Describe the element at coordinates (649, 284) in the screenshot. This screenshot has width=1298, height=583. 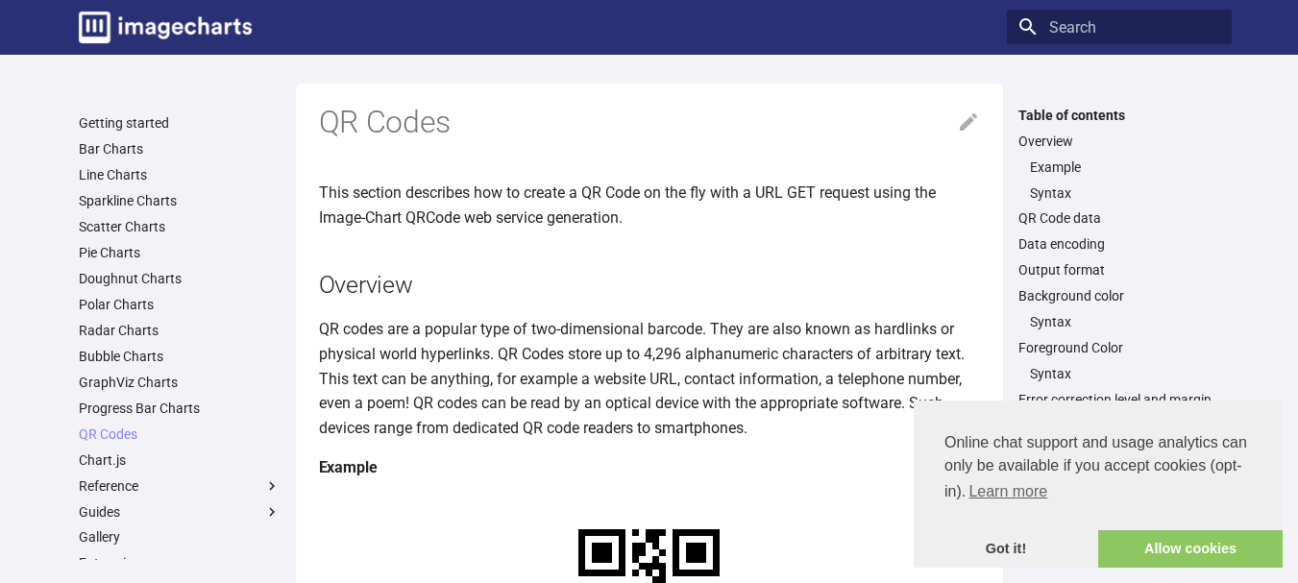
I see `h2: Overview` at that location.